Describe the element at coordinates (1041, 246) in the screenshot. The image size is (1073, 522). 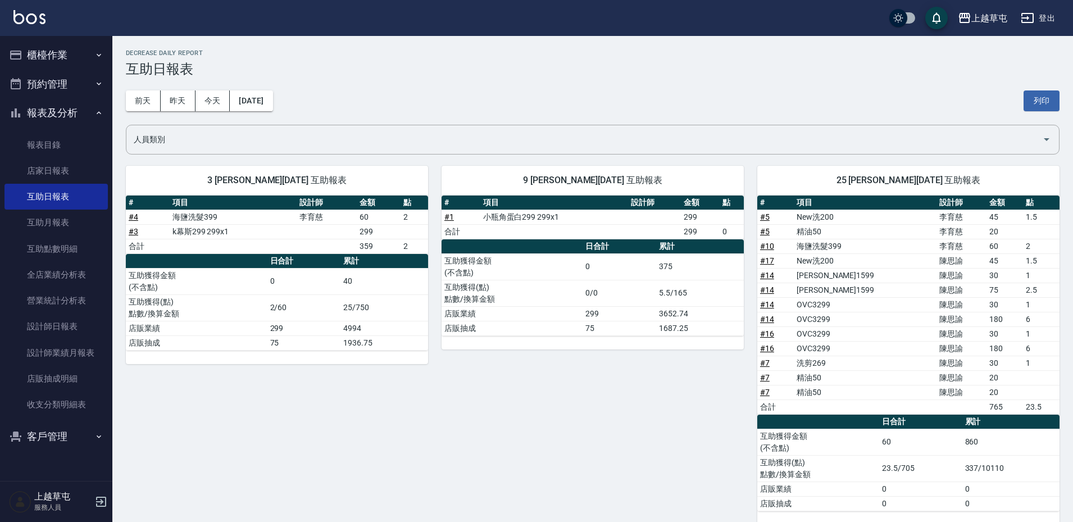
I see `td: 2` at that location.